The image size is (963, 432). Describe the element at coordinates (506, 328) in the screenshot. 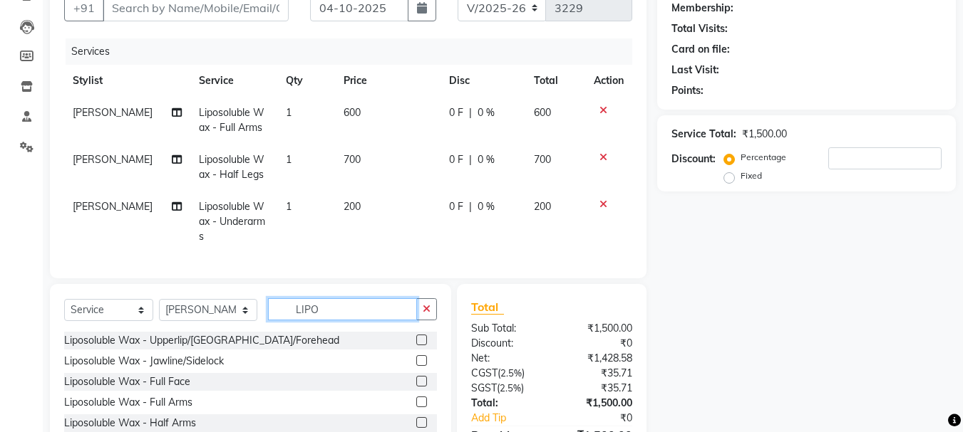

I see `div: Sub Total:` at that location.